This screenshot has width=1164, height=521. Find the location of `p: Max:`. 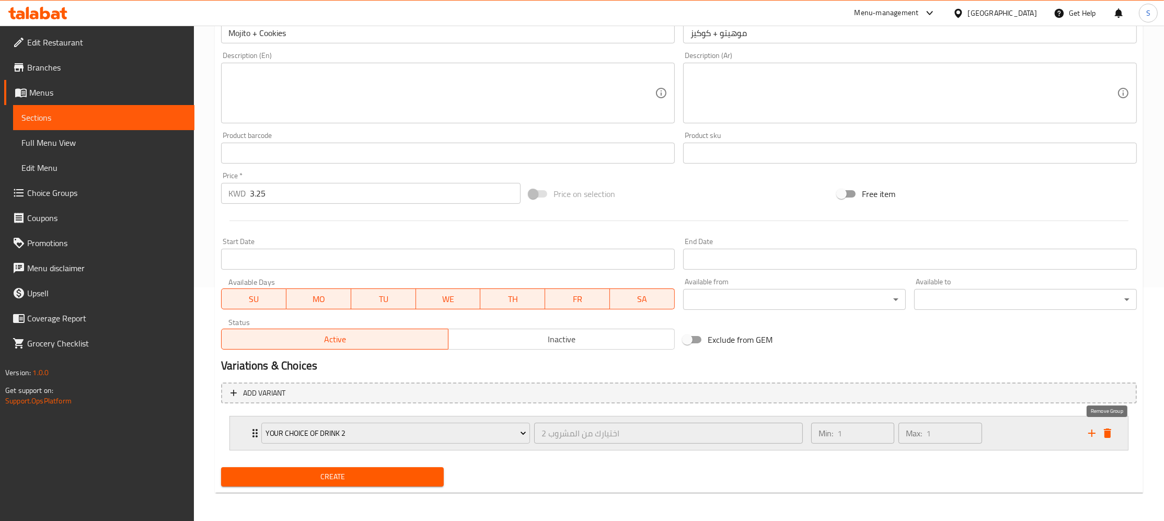

p: Max: is located at coordinates (914, 433).